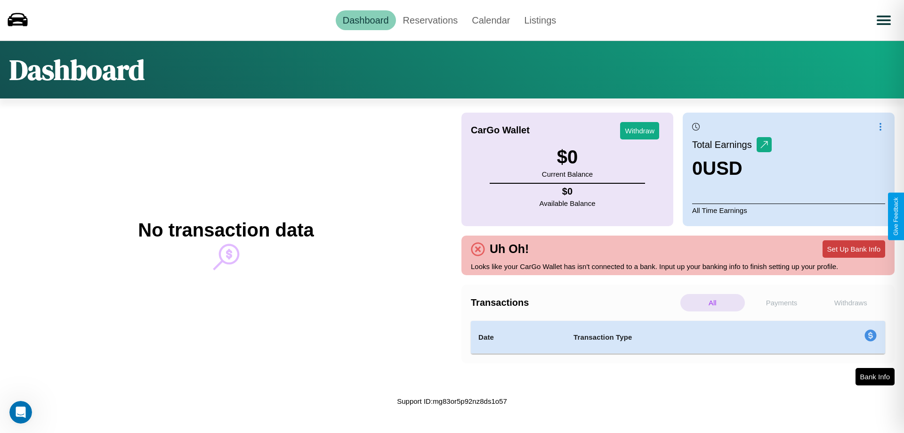  What do you see at coordinates (519, 337) in the screenshot?
I see `h4: Date` at bounding box center [519, 337].